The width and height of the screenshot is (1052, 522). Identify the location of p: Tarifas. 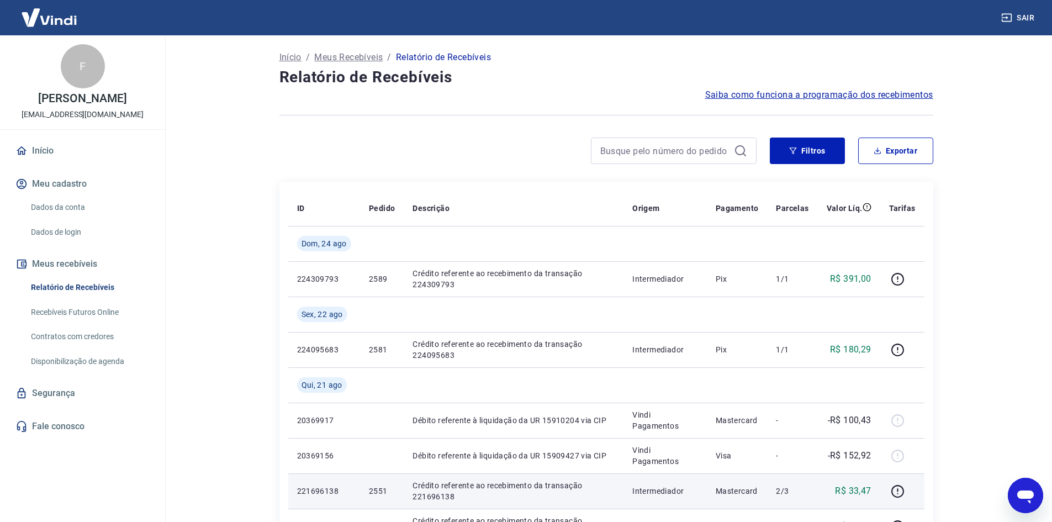
(903, 208).